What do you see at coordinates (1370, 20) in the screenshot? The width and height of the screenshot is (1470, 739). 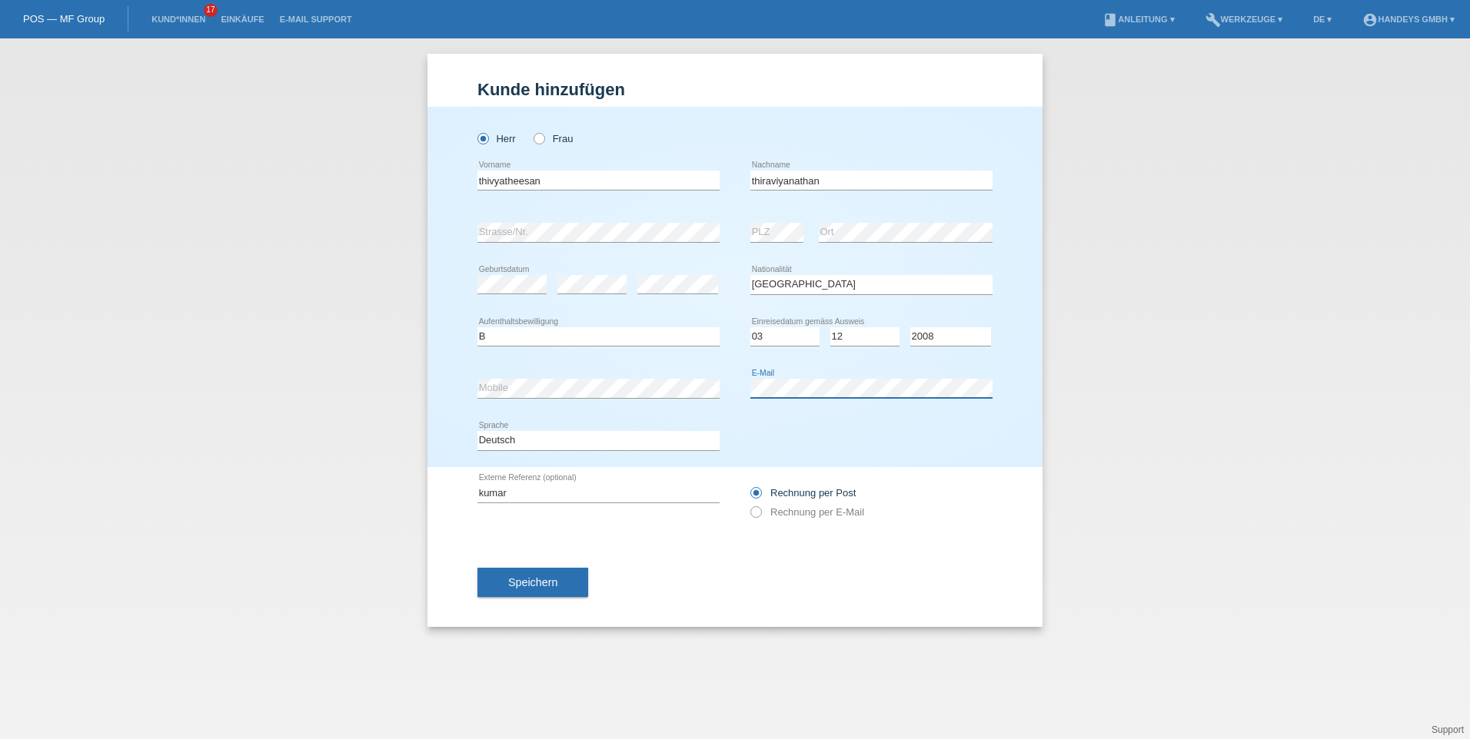 I see `i: account_circle` at bounding box center [1370, 20].